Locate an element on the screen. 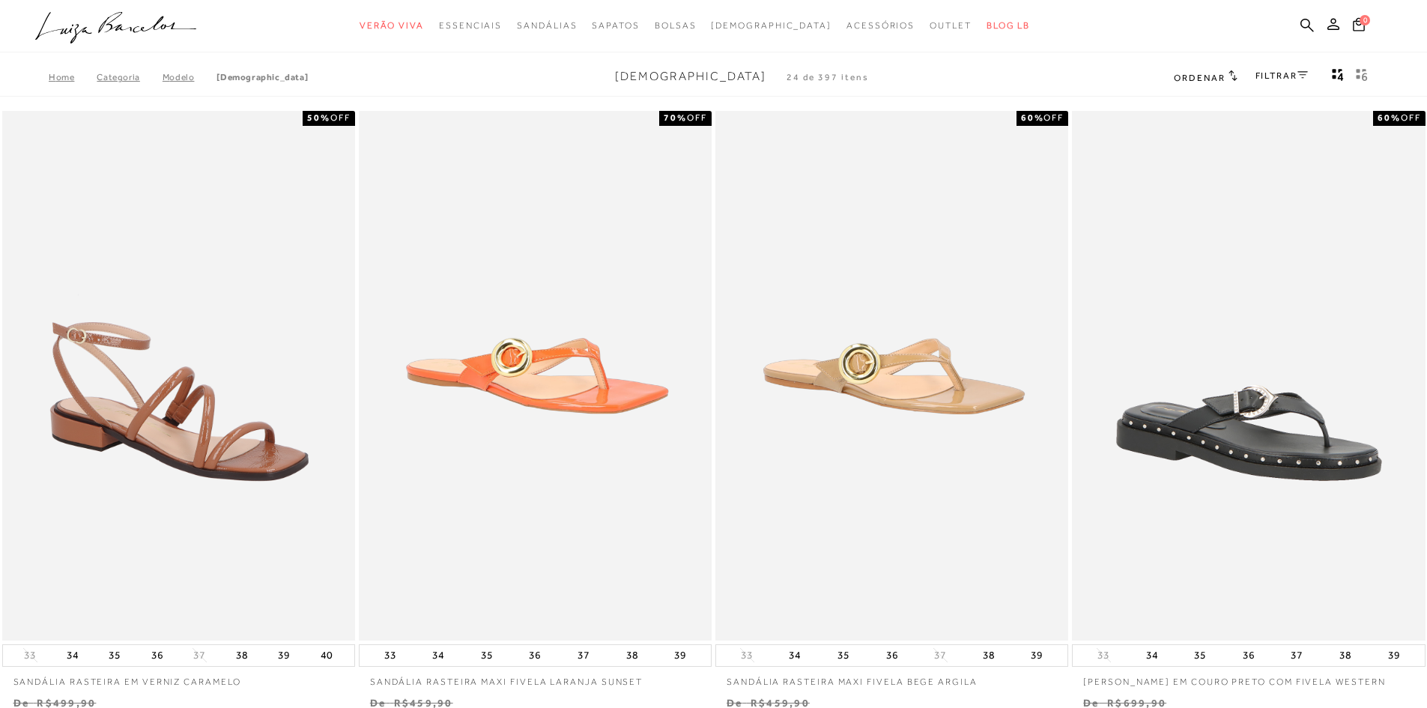  strong: 50% is located at coordinates (318, 118).